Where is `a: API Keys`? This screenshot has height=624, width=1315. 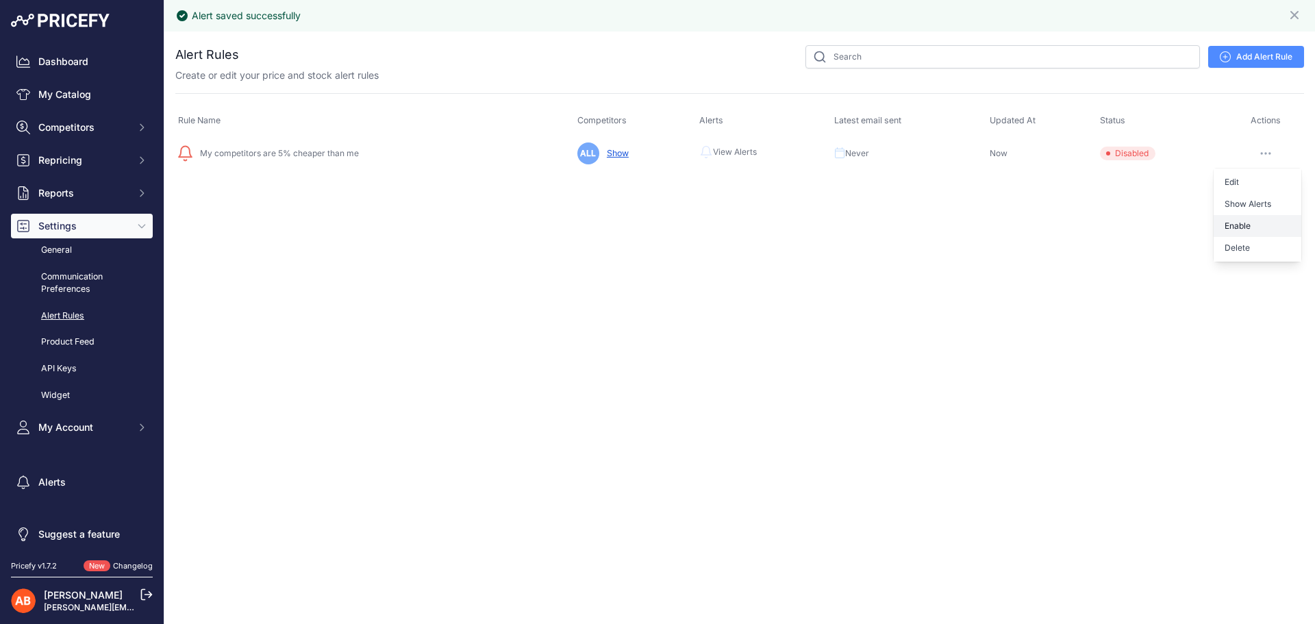
a: API Keys is located at coordinates (81, 368).